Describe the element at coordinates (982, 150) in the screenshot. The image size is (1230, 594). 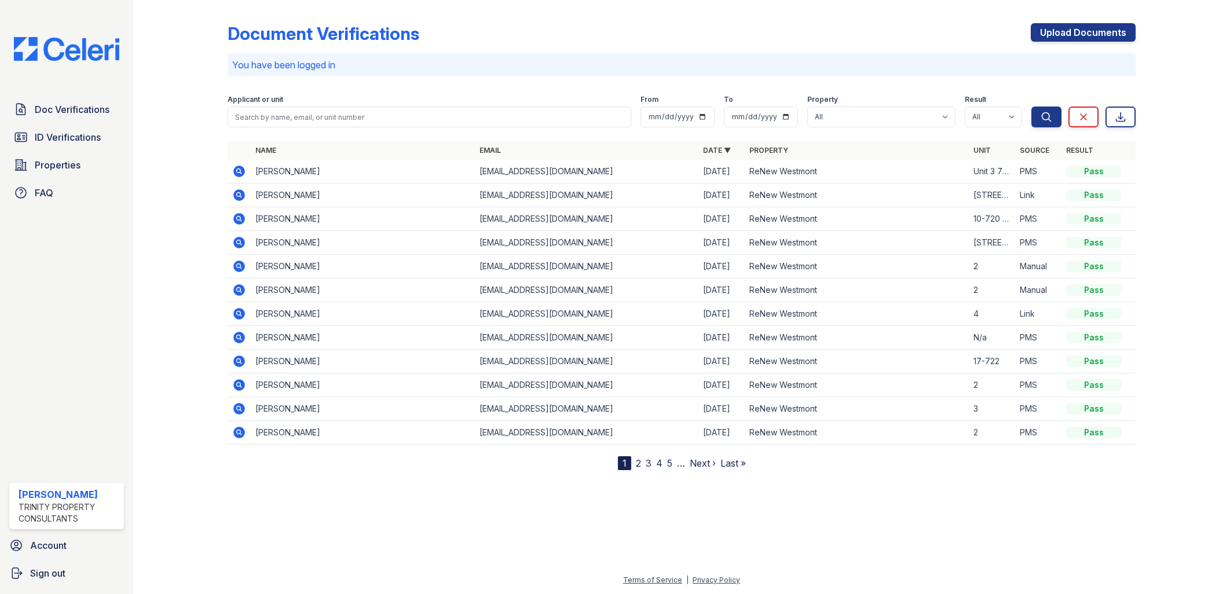
I see `a: Unit` at that location.